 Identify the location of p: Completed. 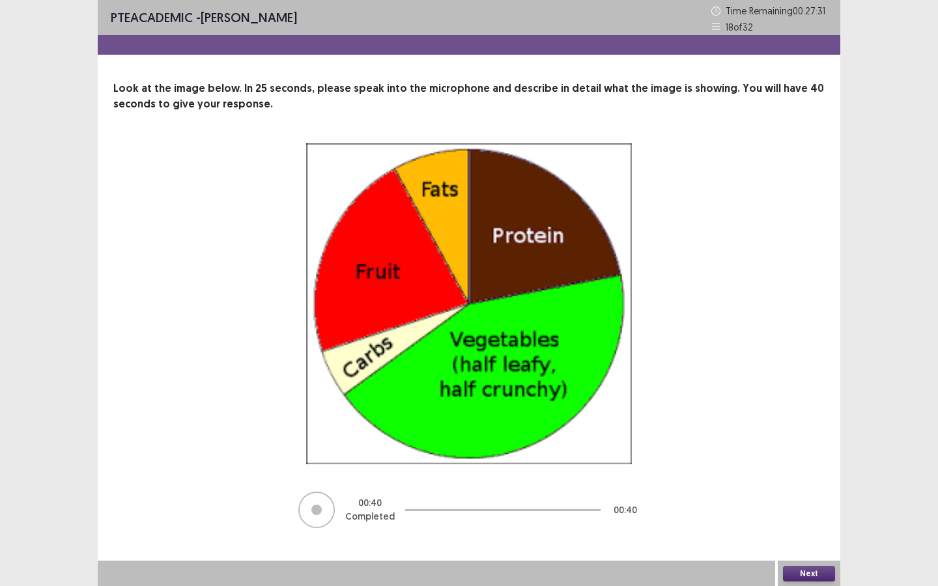
(370, 516).